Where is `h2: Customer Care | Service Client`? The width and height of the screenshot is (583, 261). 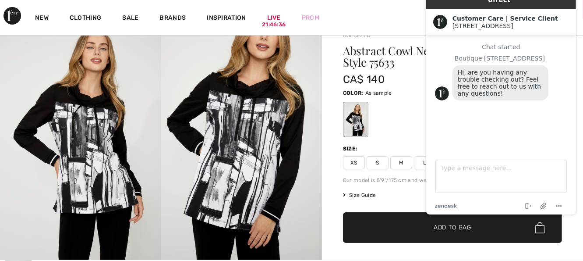 h2: Customer Care | Service Client is located at coordinates (92, 44).